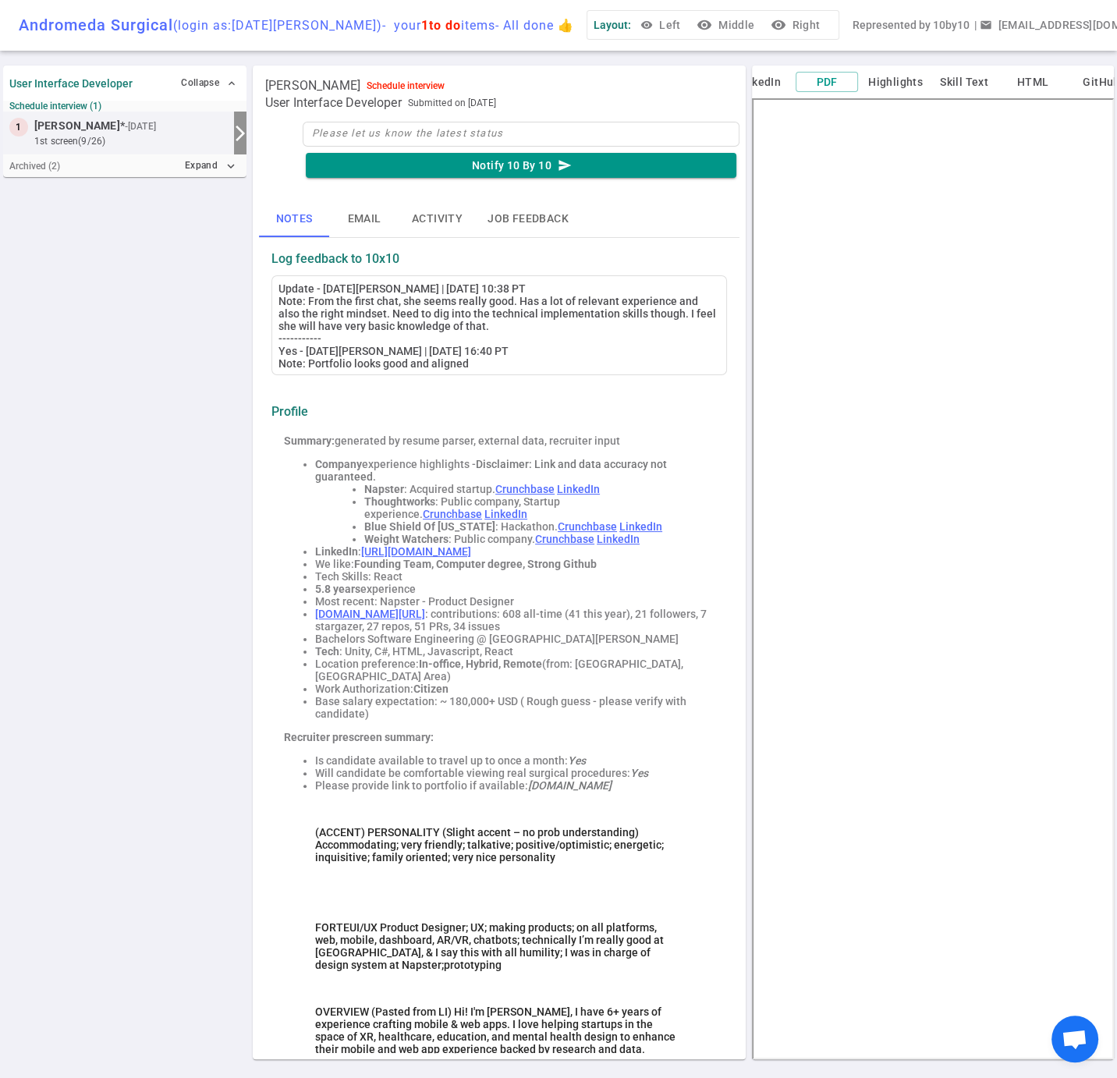 The image size is (1117, 1078). I want to click on li: Tech Skills: React, so click(515, 576).